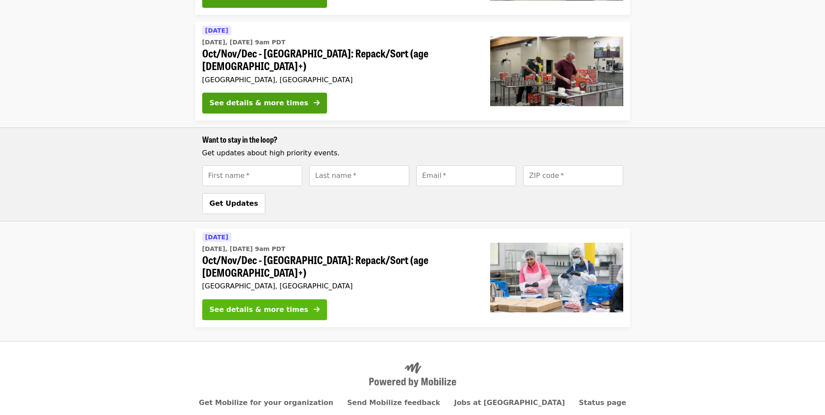  I want to click on span: Want to stay in the loop?, so click(240, 139).